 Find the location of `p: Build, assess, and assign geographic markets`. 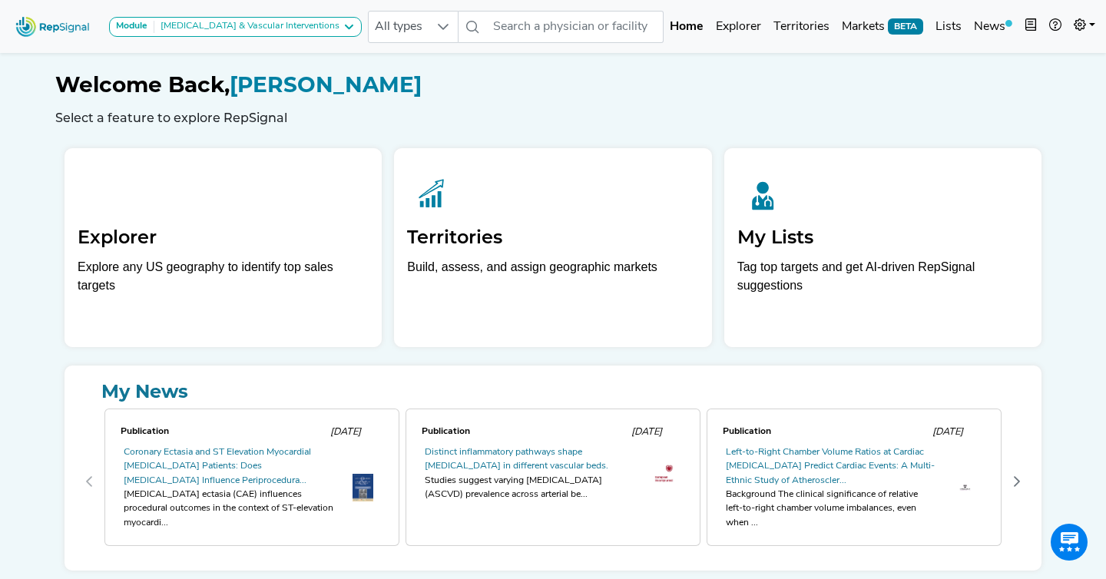

p: Build, assess, and assign geographic markets is located at coordinates (552, 280).